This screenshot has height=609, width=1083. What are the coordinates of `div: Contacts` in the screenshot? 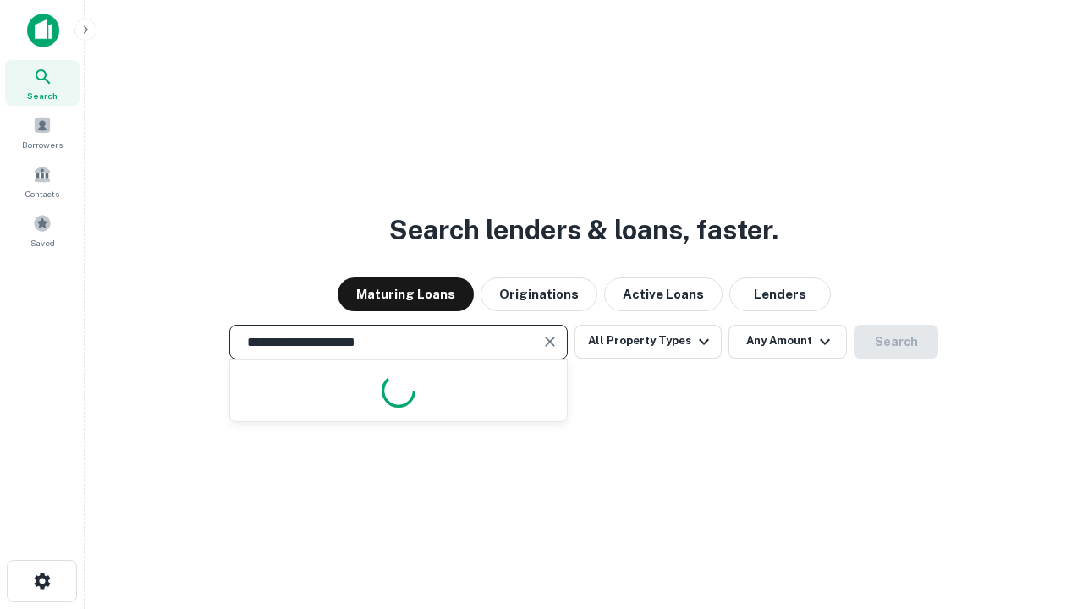 It's located at (42, 181).